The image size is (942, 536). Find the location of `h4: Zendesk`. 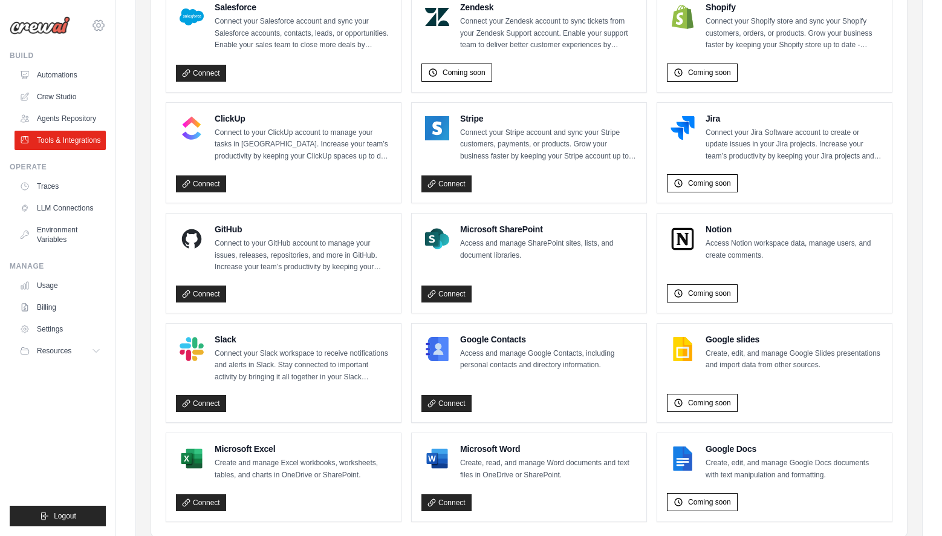

h4: Zendesk is located at coordinates (549, 7).